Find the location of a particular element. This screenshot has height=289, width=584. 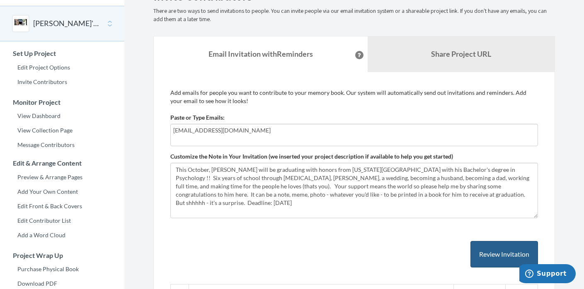

strong: Email Invitation with Reminders is located at coordinates (261, 54).